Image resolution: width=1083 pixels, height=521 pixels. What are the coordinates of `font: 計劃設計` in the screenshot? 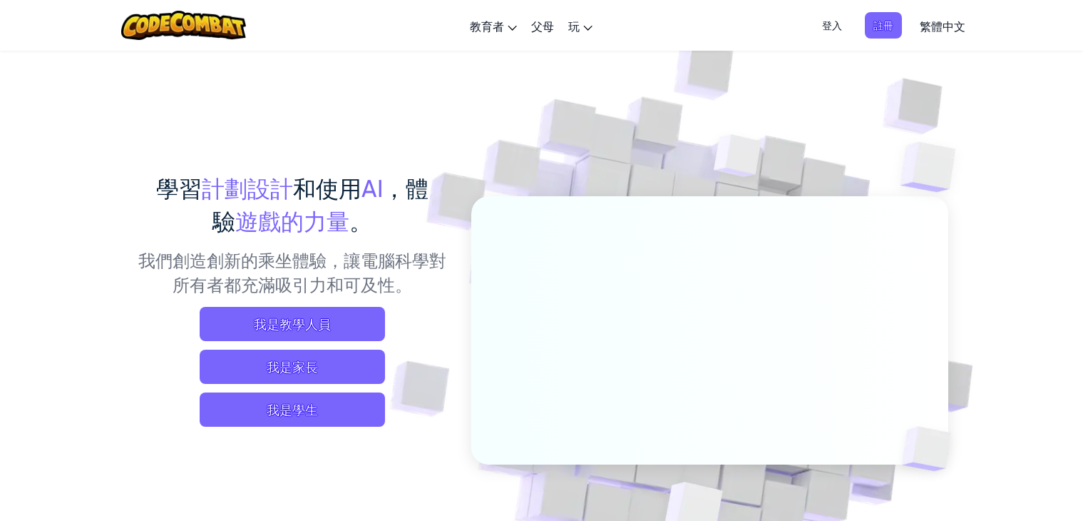 It's located at (247, 188).